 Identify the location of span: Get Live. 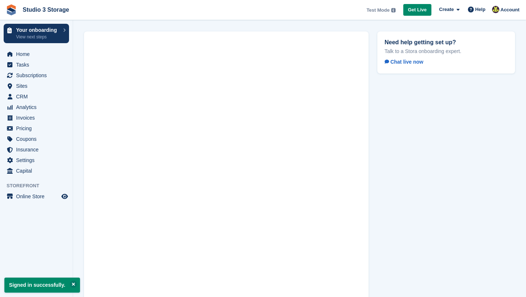
(417, 10).